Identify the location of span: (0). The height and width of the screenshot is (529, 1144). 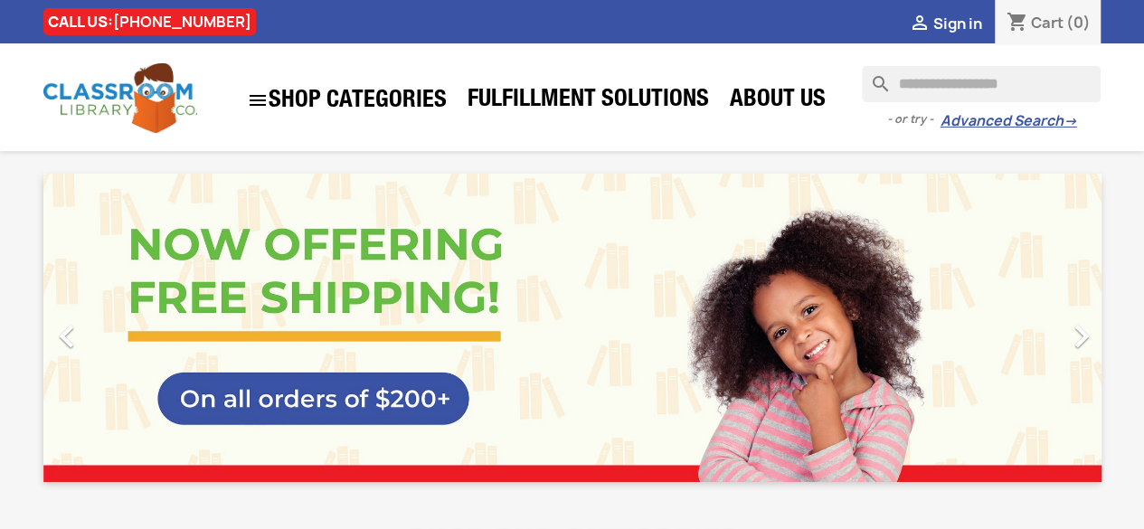
(1077, 23).